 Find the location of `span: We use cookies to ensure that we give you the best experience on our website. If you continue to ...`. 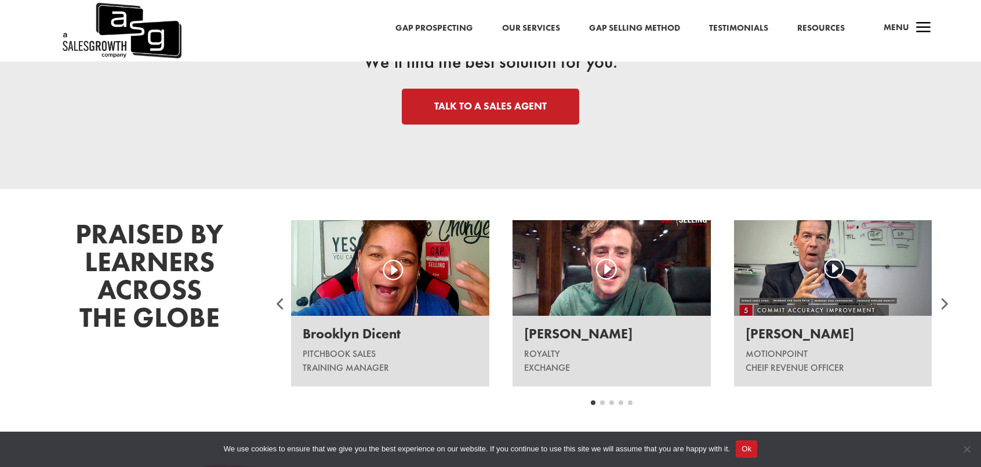

span: We use cookies to ensure that we give you the best experience on our website. If you continue to ... is located at coordinates (476, 449).